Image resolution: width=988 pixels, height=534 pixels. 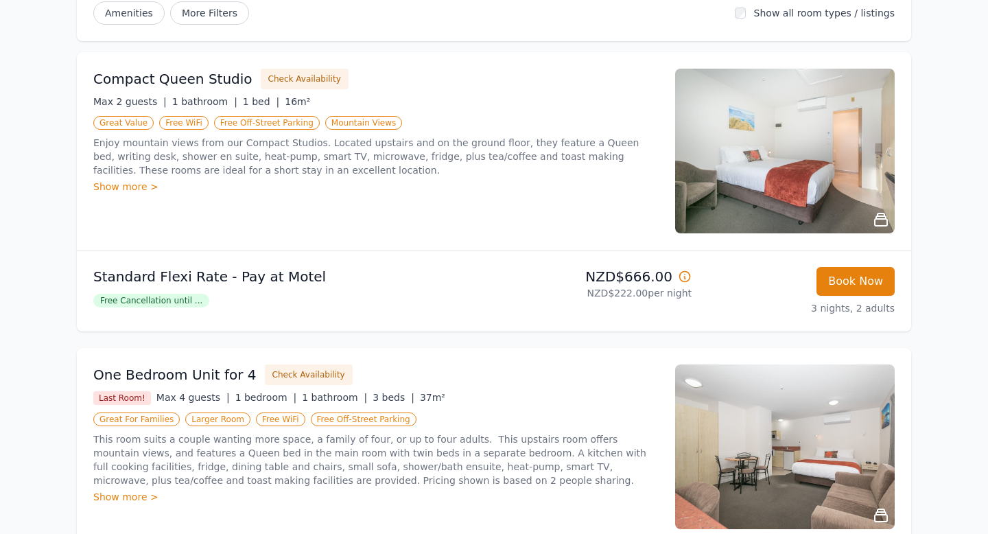 I want to click on span: Max 2 guests |, so click(x=130, y=102).